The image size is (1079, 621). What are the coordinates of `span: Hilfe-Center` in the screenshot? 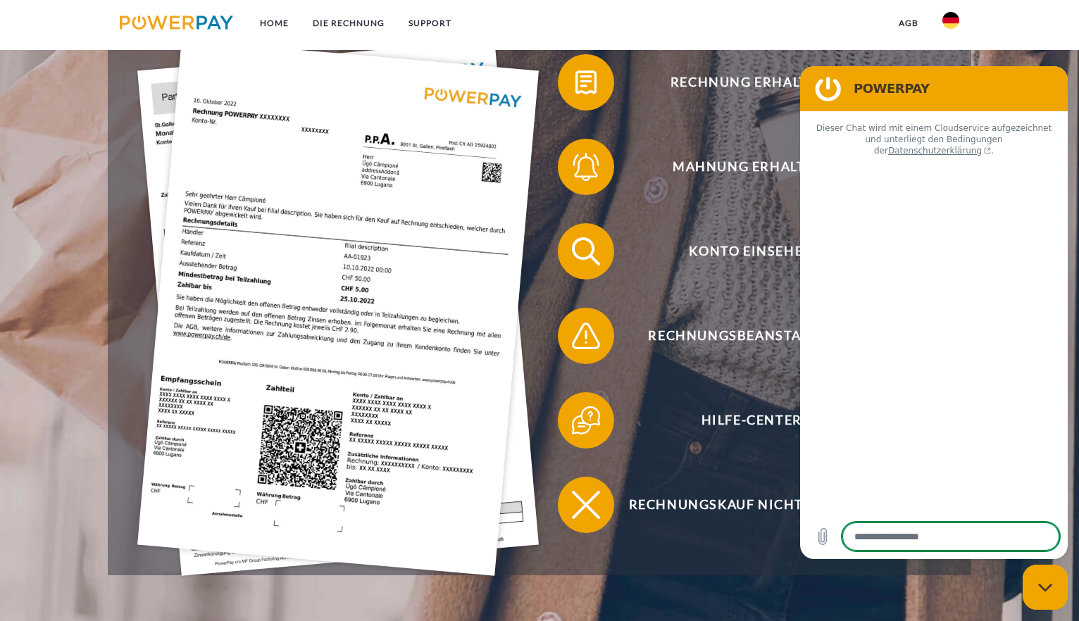 It's located at (751, 420).